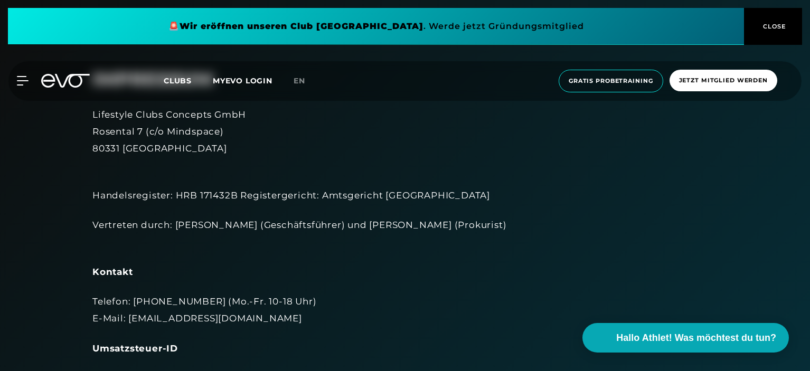  Describe the element at coordinates (177, 81) in the screenshot. I see `span: Clubs` at that location.